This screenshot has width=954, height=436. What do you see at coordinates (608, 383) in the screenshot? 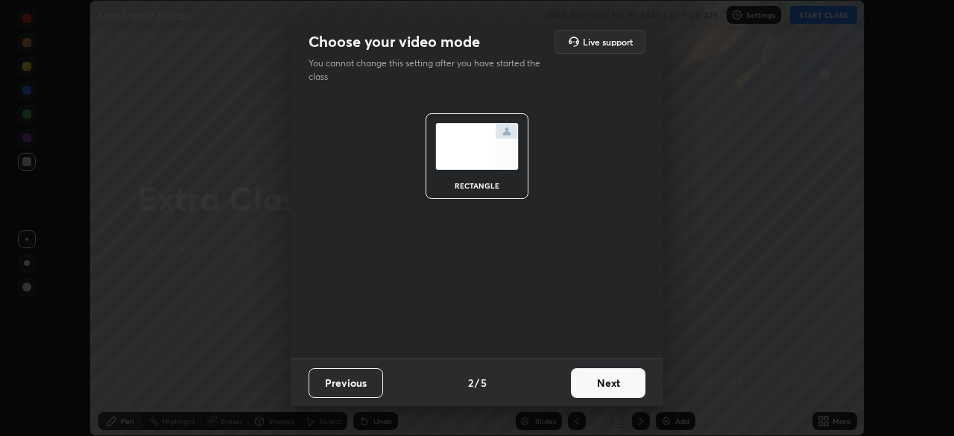
I see `button: Next` at bounding box center [608, 383].